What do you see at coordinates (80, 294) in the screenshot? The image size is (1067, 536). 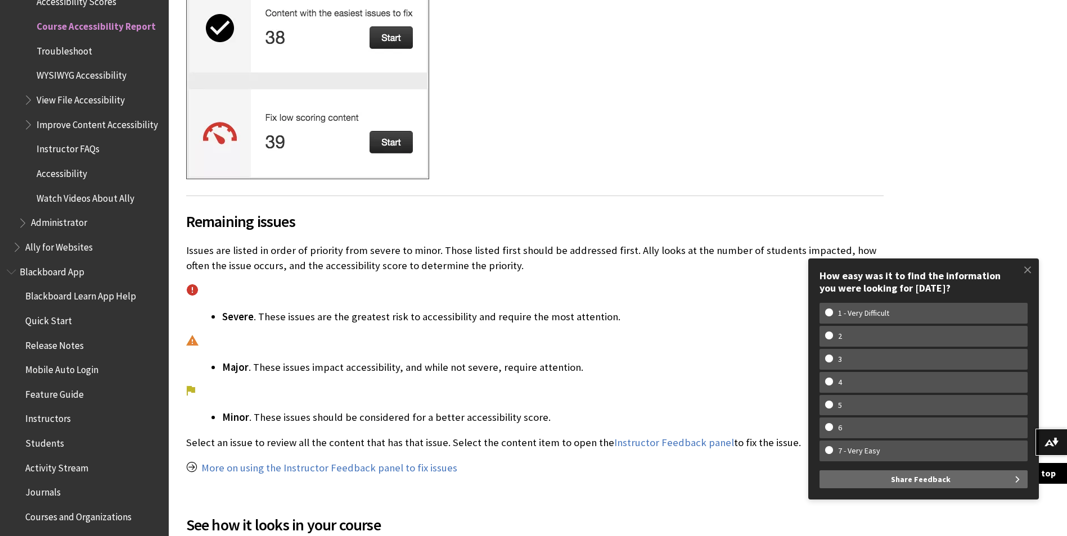 I see `span: Blackboard Learn App Help` at bounding box center [80, 294].